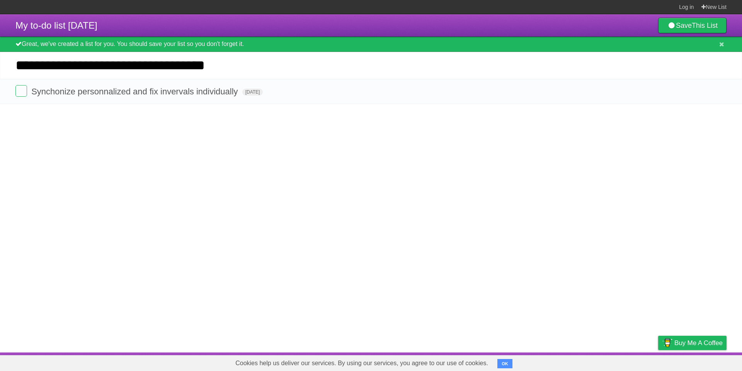  Describe the element at coordinates (596, 361) in the screenshot. I see `a: Developers` at that location.